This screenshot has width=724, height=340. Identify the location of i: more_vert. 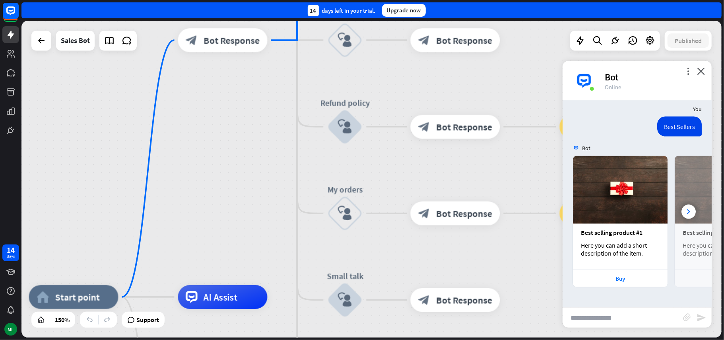
(688, 71).